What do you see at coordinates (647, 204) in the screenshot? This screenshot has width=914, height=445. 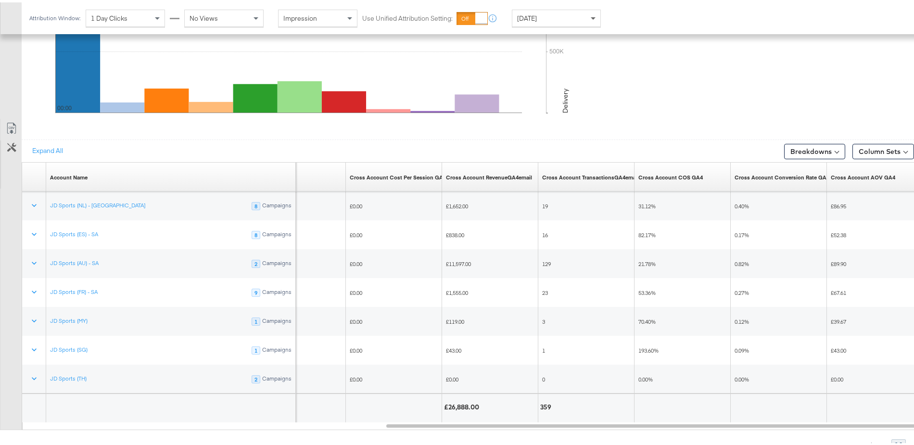 I see `span: 31.12%` at bounding box center [647, 204].